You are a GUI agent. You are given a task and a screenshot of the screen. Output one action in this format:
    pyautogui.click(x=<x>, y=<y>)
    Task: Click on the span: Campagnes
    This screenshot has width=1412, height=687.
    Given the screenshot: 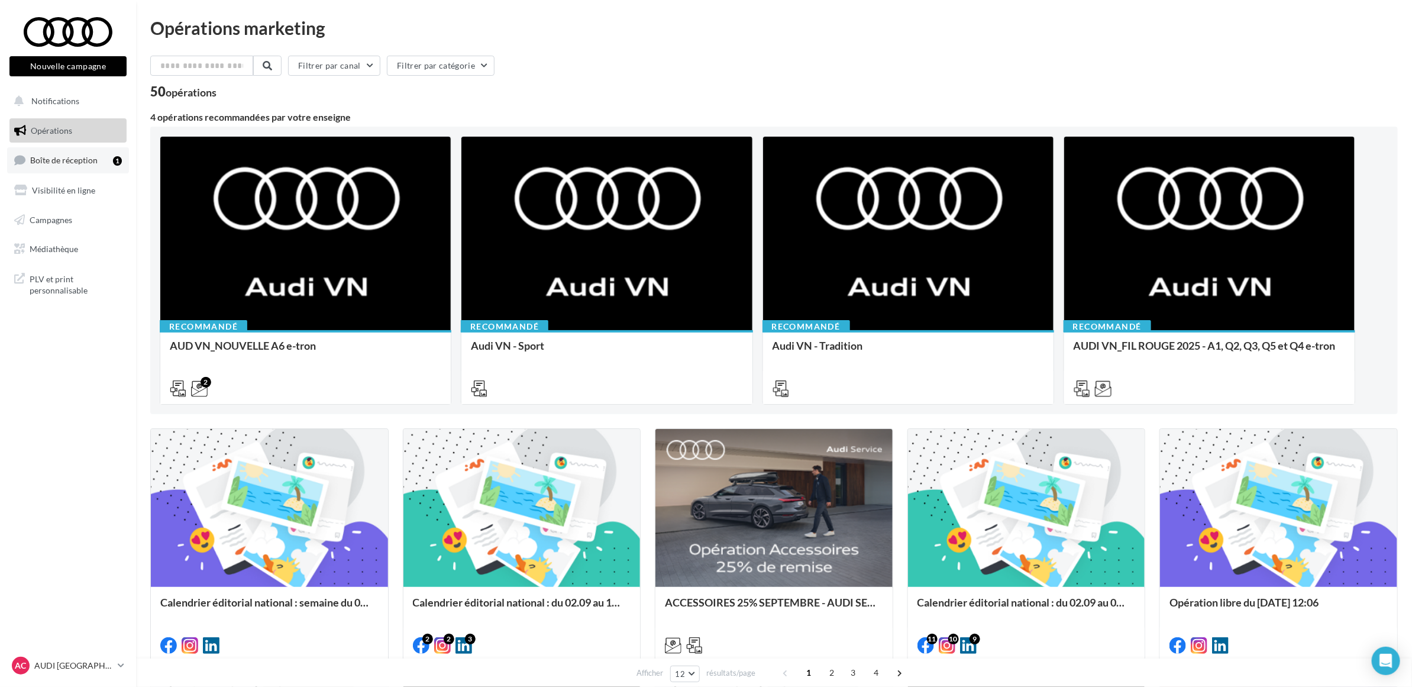 What is the action you would take?
    pyautogui.click(x=51, y=219)
    